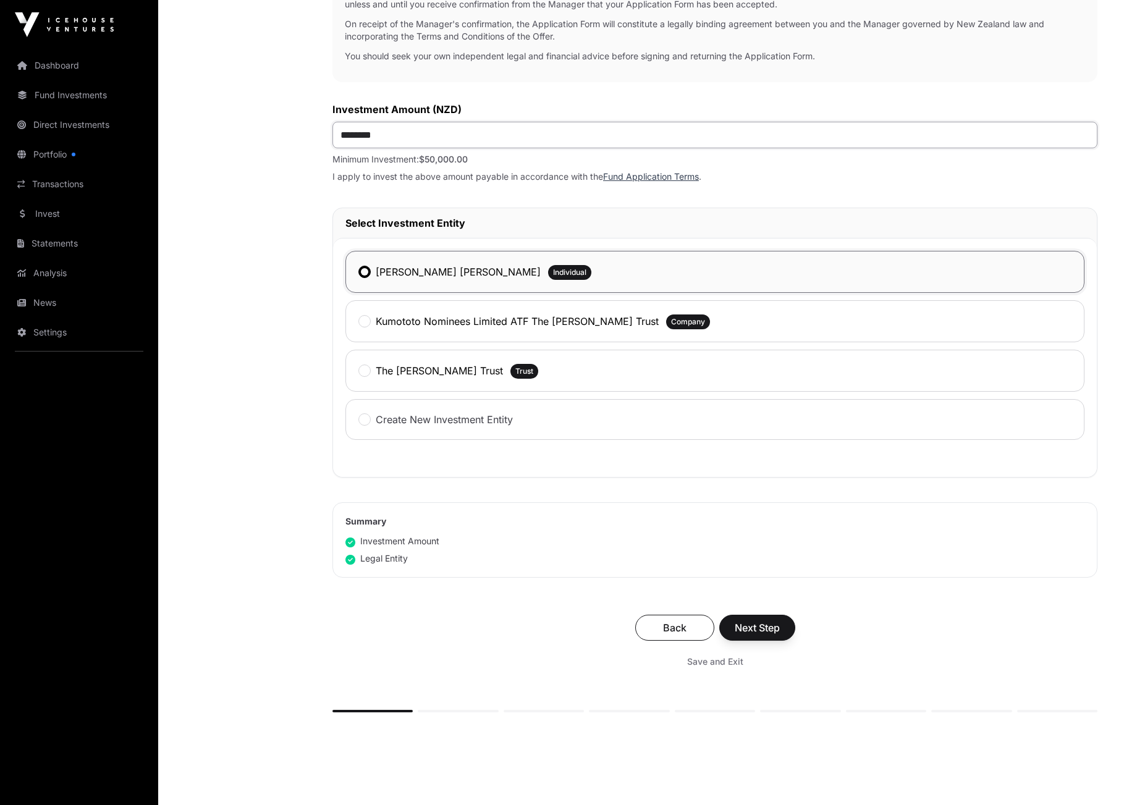  What do you see at coordinates (524, 371) in the screenshot?
I see `span: Trust` at bounding box center [524, 371].